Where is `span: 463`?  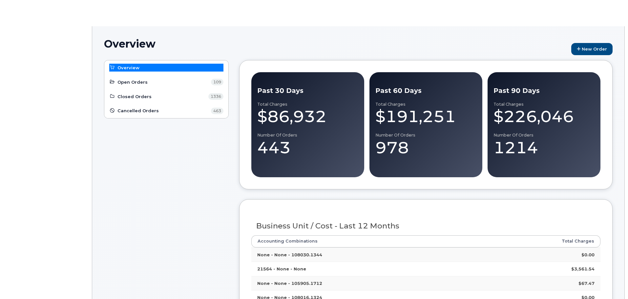
span: 463 is located at coordinates (217, 111).